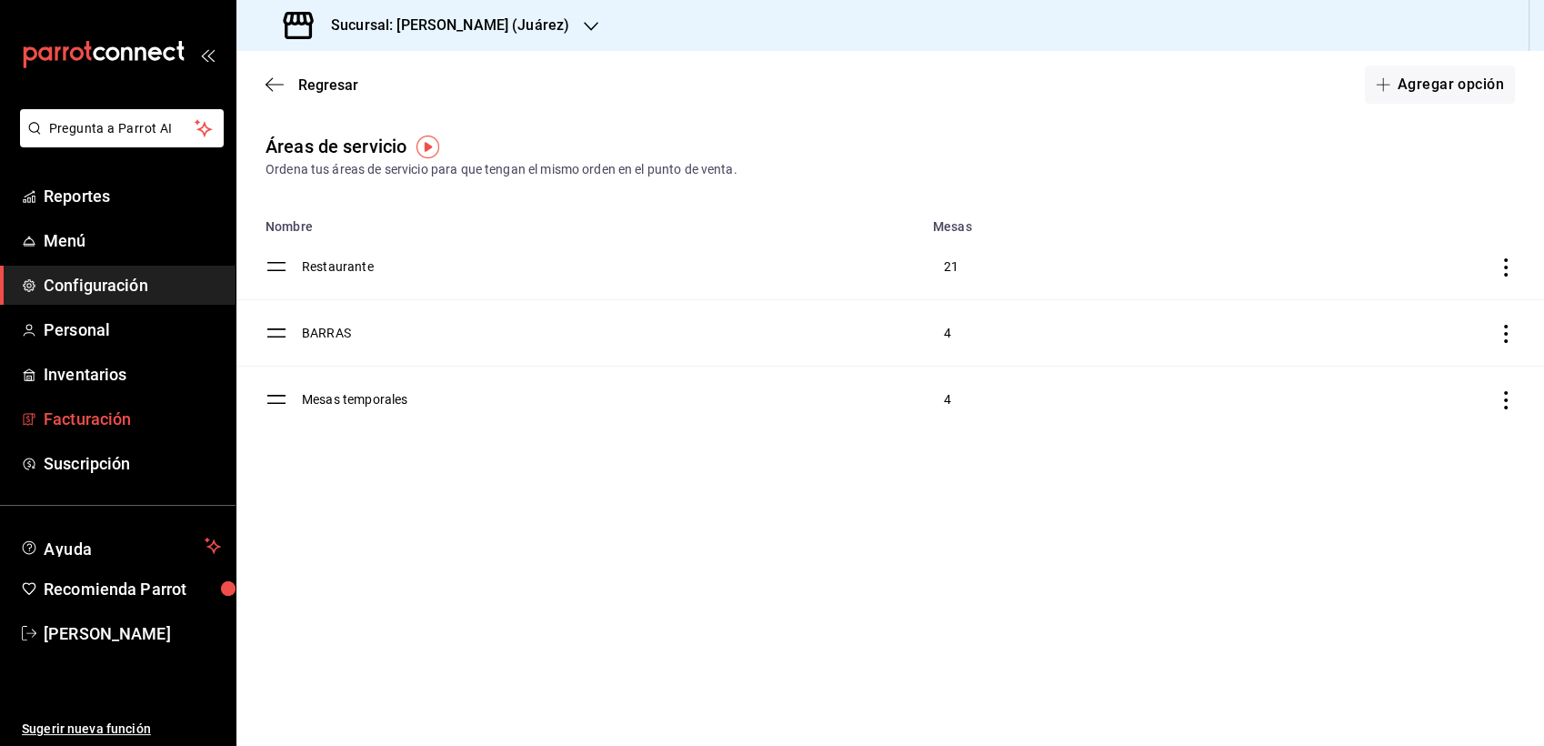 The image size is (1544, 746). I want to click on td: Restaurante, so click(612, 266).